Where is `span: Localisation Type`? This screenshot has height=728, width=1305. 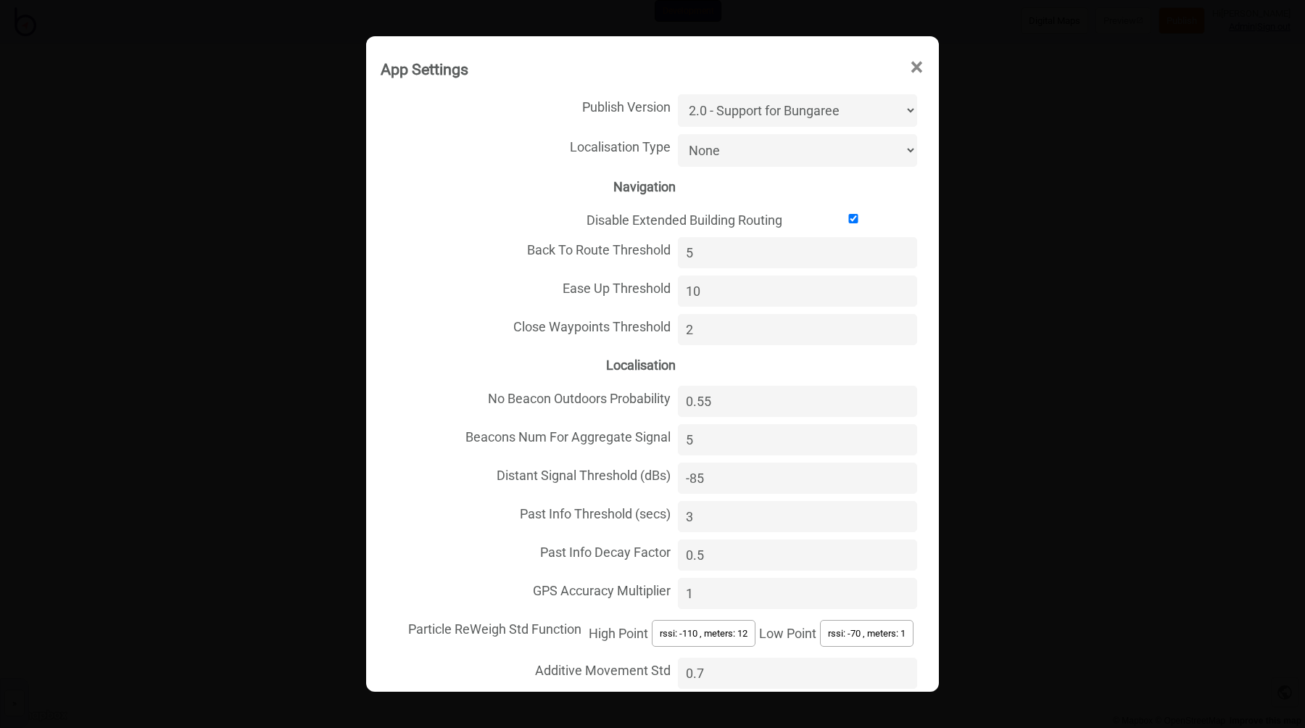 span: Localisation Type is located at coordinates (526, 145).